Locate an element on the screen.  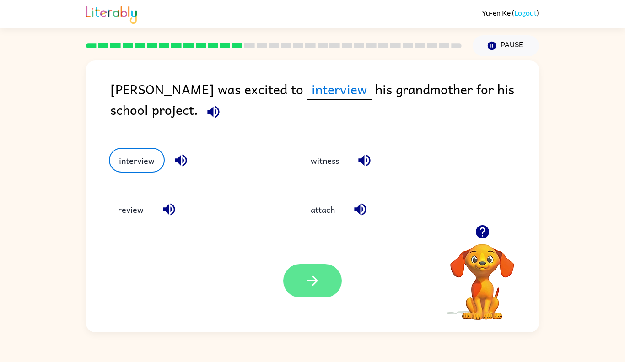
img: Literably is located at coordinates (111, 14).